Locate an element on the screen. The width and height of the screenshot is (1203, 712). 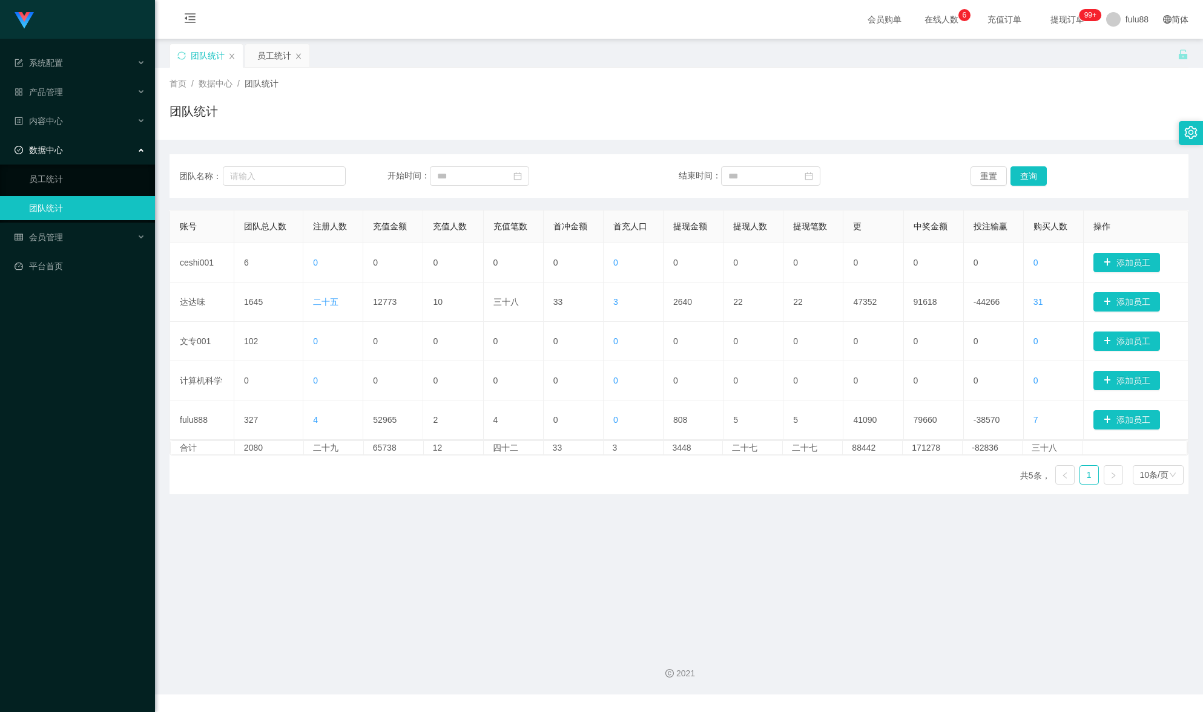
font: 3 is located at coordinates (616, 302).